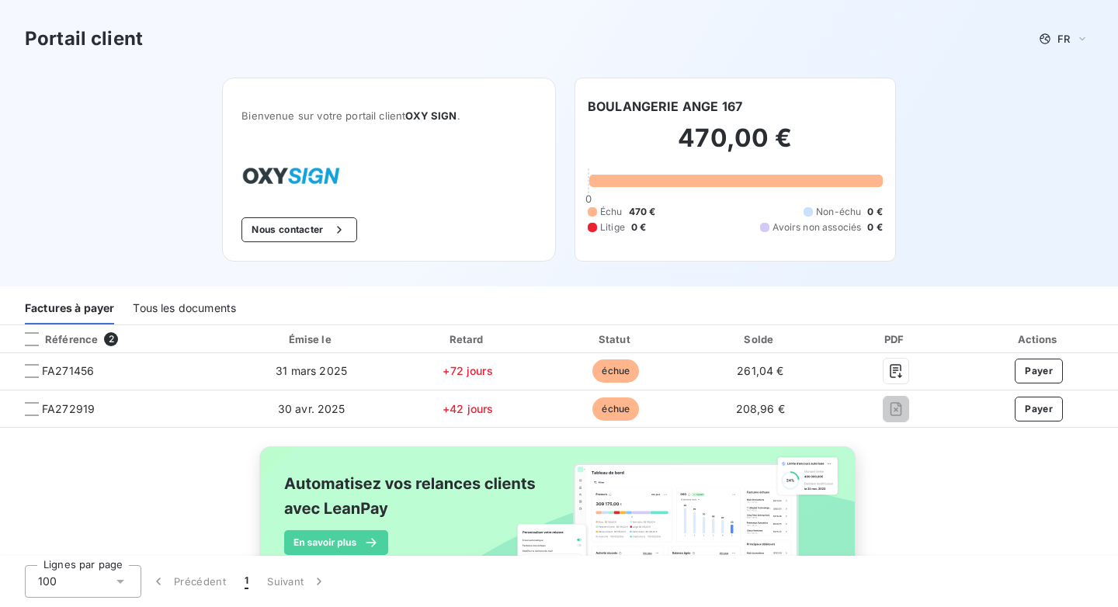  Describe the element at coordinates (297, 582) in the screenshot. I see `button: Suivant` at that location.